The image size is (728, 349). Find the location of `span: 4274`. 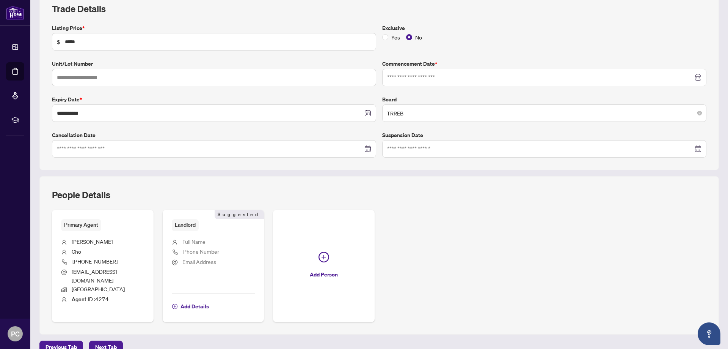

span: 4274 is located at coordinates (90, 299).